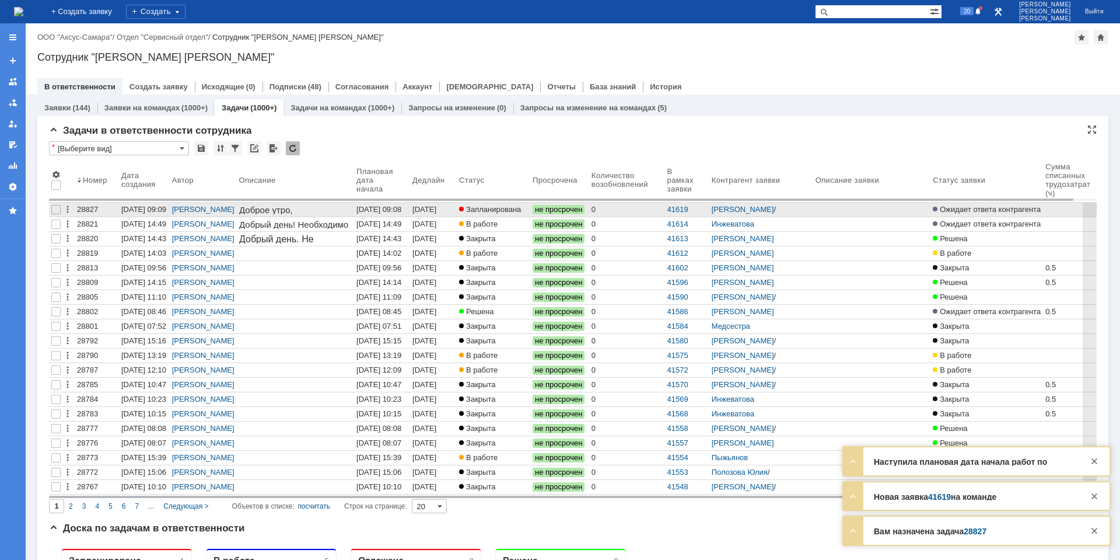 This screenshot has width=1120, height=560. I want to click on div: 28819, so click(97, 253).